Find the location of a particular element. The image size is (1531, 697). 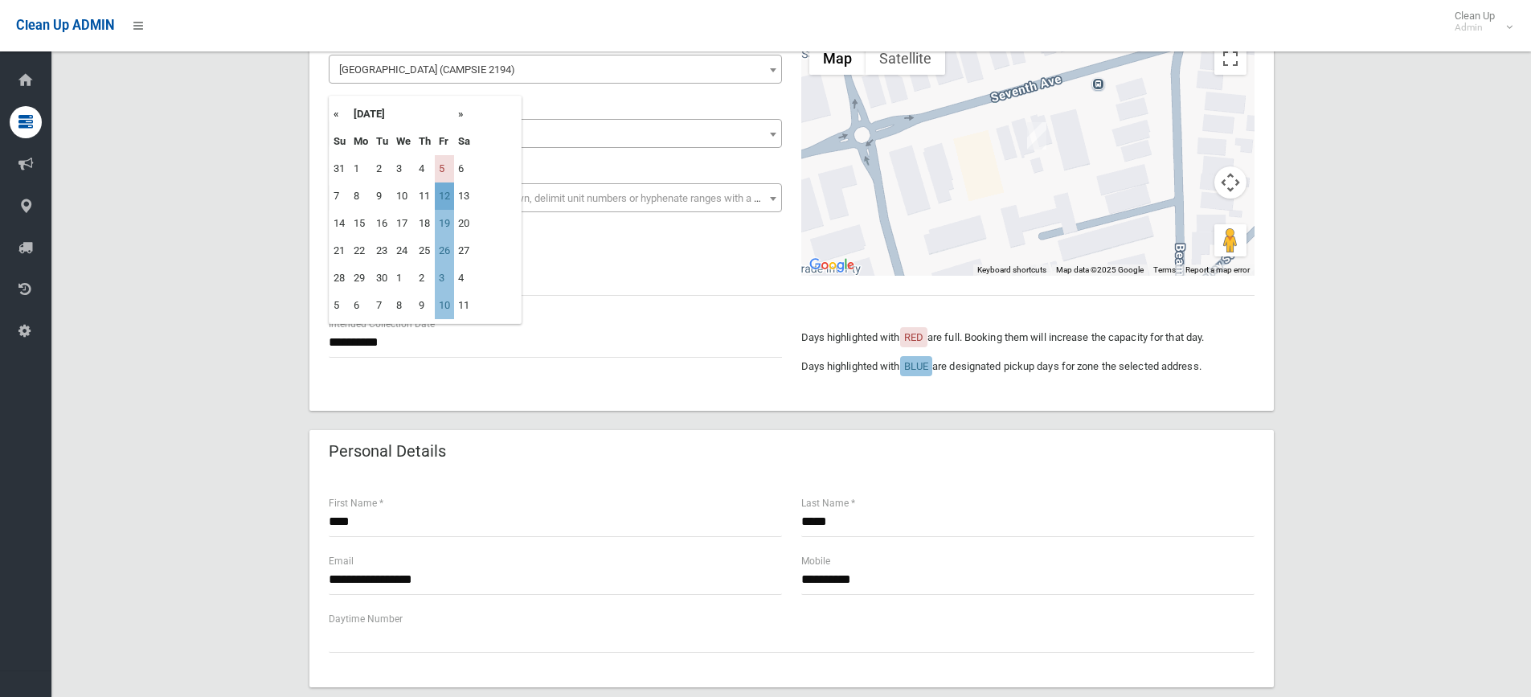

span: Clean Up is located at coordinates (1479, 22).